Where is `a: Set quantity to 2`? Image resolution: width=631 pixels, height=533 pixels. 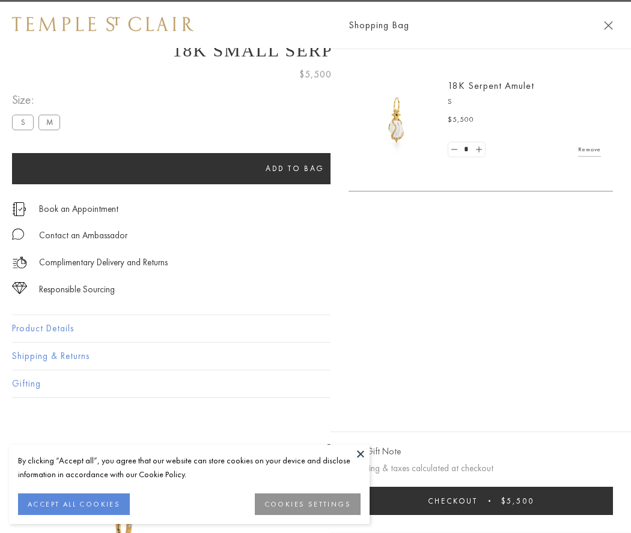
a: Set quantity to 2 is located at coordinates (478, 150).